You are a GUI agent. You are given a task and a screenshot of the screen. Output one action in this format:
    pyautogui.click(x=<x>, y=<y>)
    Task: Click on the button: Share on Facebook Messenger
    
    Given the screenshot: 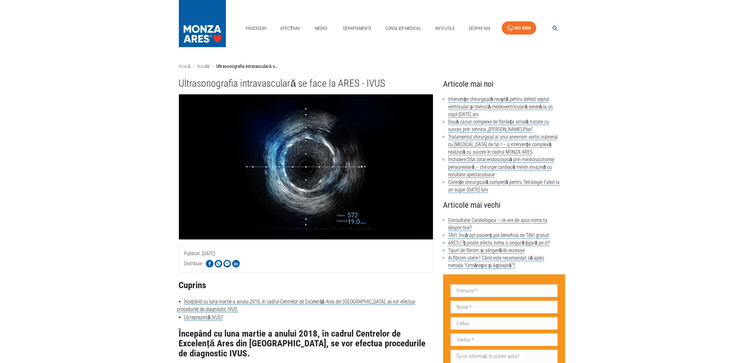 What is the action you would take?
    pyautogui.click(x=227, y=263)
    